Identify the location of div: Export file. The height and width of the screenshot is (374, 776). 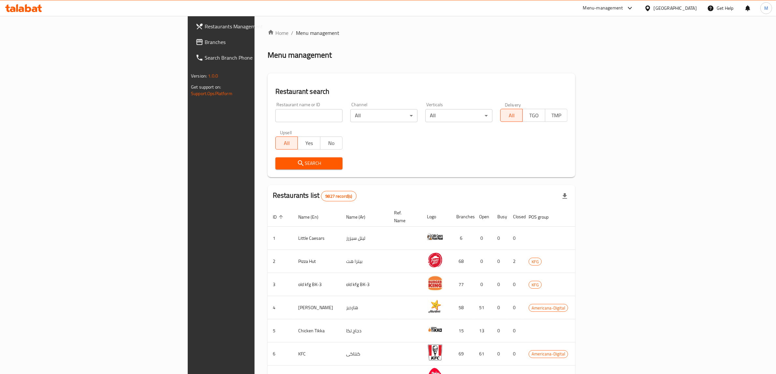
(565, 196).